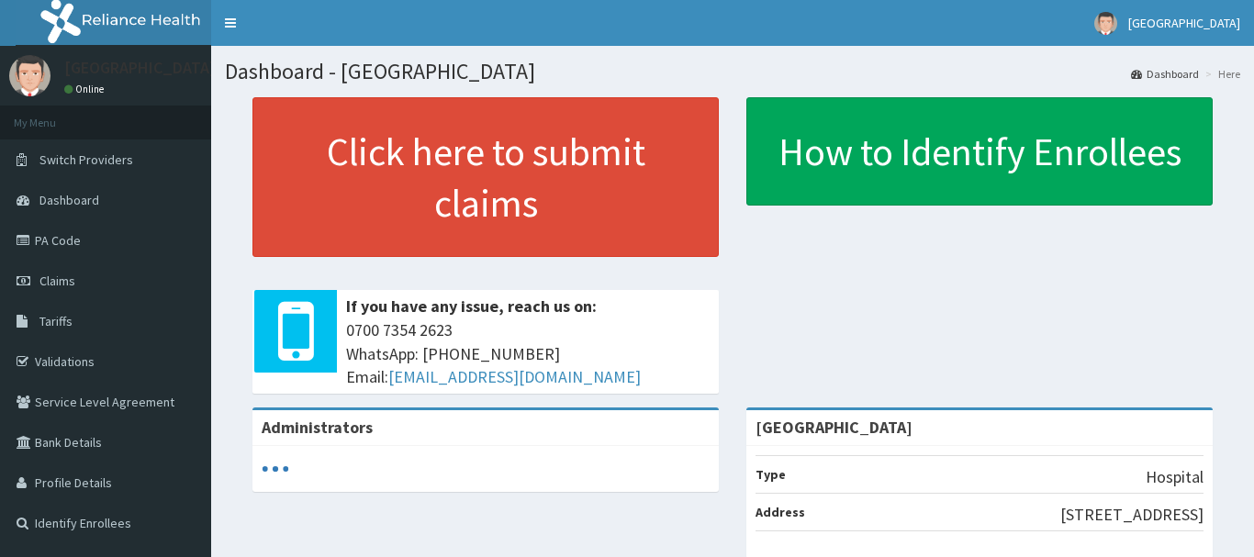  Describe the element at coordinates (486, 177) in the screenshot. I see `a: Click here to submit claims` at that location.